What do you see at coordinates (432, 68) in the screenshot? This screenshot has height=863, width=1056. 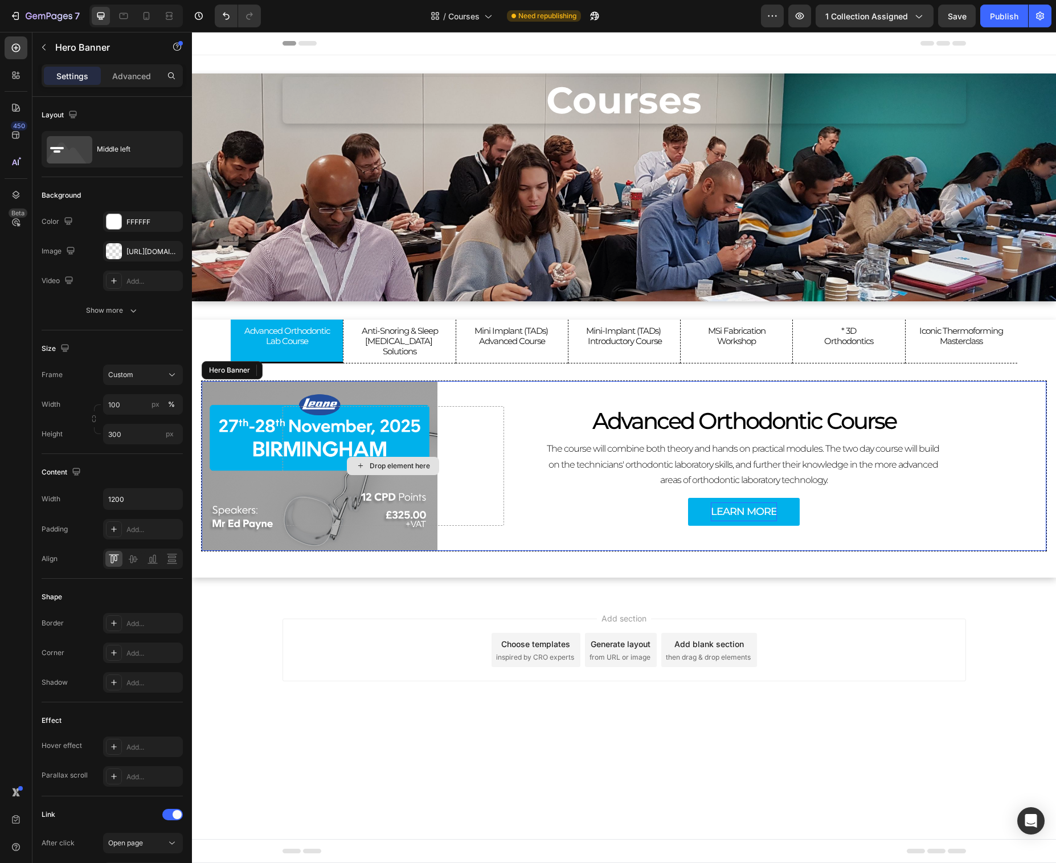 I see `p: Courses` at bounding box center [432, 68].